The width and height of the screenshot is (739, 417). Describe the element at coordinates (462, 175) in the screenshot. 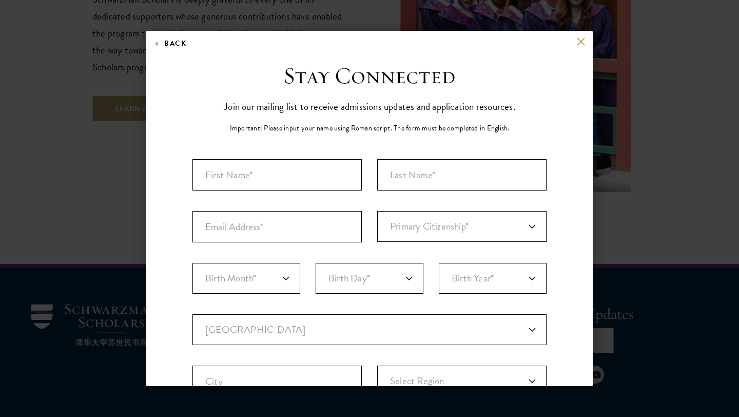

I see `input: Last Name*` at that location.